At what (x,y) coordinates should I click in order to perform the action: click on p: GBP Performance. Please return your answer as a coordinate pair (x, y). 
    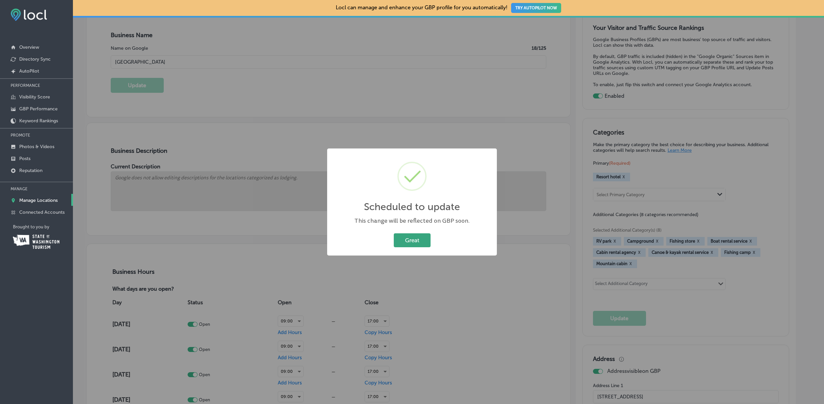
    Looking at the image, I should click on (38, 109).